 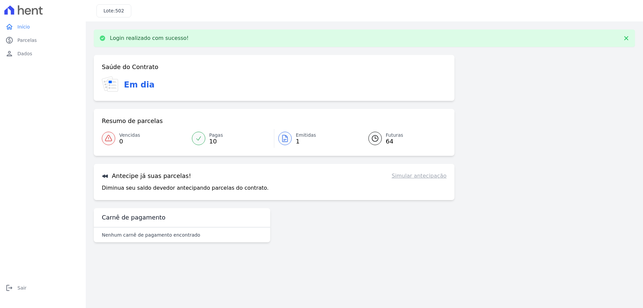 I want to click on h3: Resumo de parcelas, so click(x=132, y=121).